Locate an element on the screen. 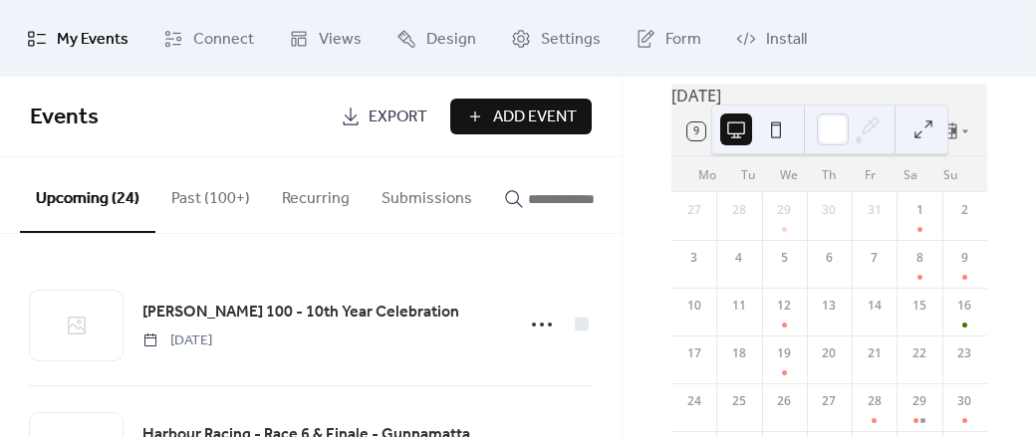 This screenshot has width=1036, height=437. a: Connect is located at coordinates (208, 38).